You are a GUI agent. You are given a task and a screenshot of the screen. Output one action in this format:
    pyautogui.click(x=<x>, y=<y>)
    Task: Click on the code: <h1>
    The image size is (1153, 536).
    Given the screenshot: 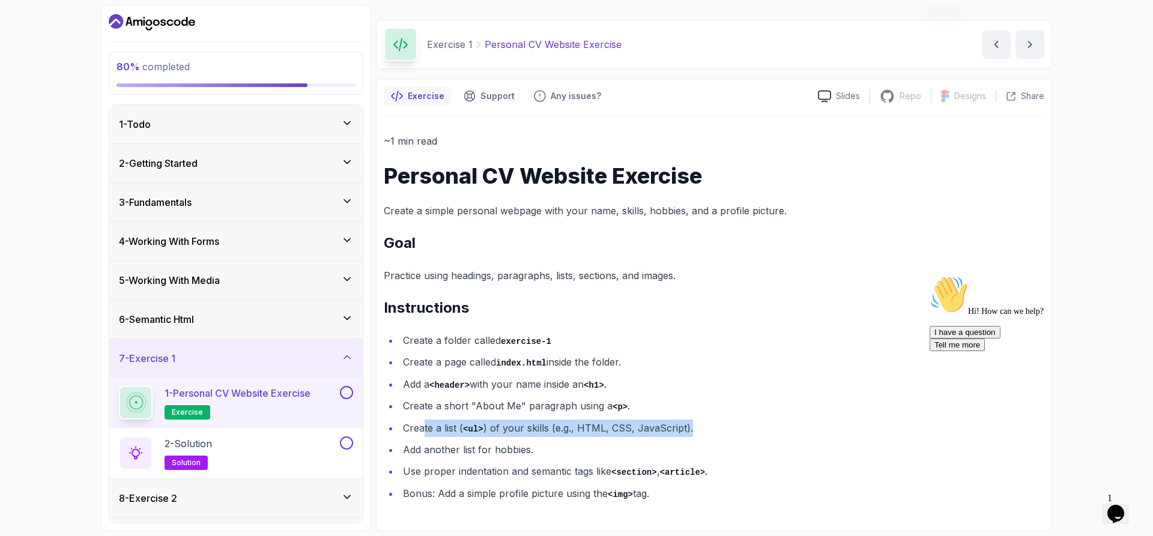 What is the action you would take?
    pyautogui.click(x=594, y=385)
    